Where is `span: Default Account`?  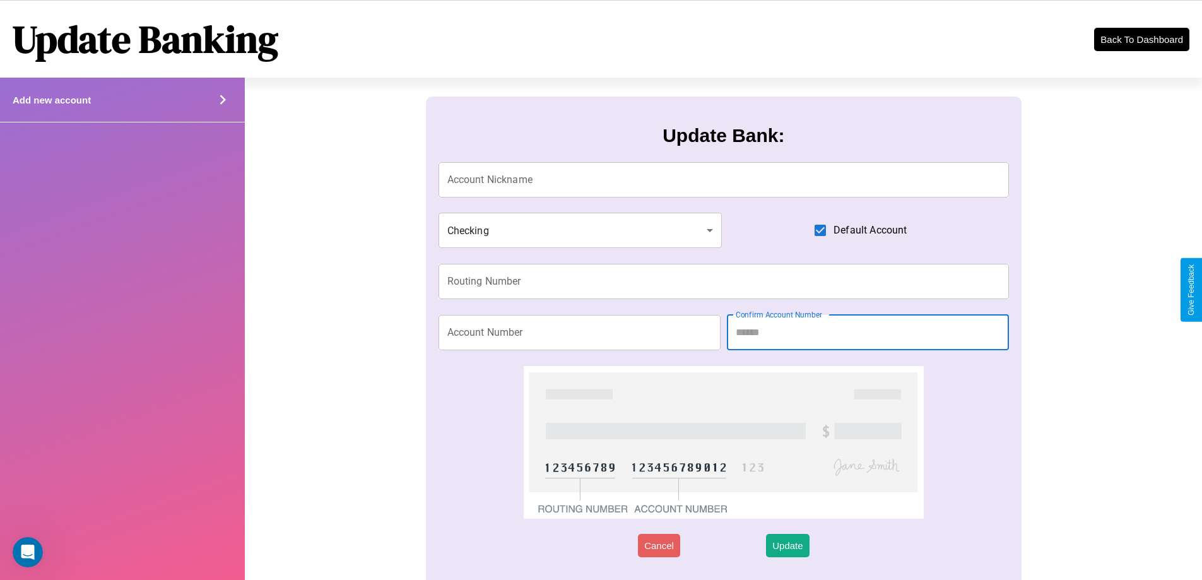
span: Default Account is located at coordinates (870, 230).